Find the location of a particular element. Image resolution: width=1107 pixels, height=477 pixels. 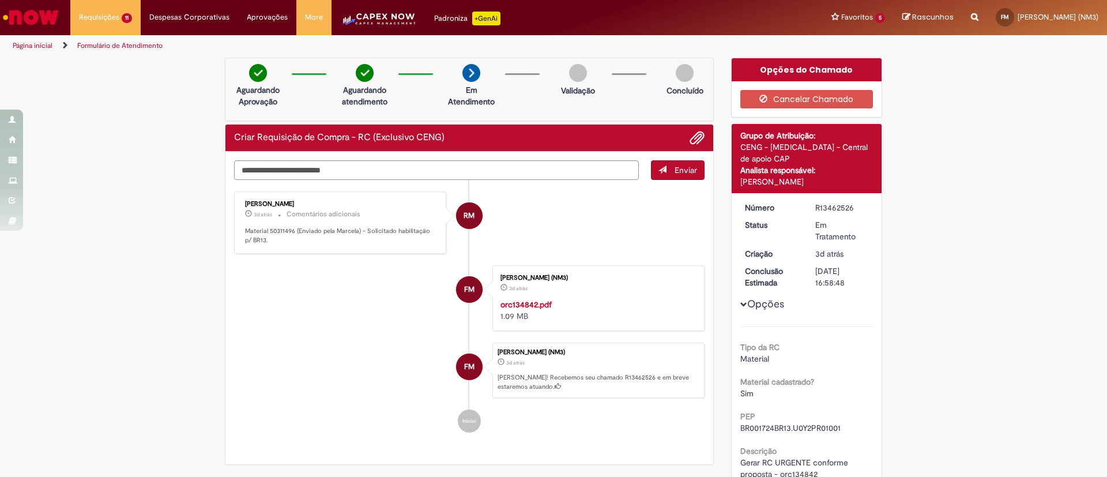

p: Validação is located at coordinates (578, 91).